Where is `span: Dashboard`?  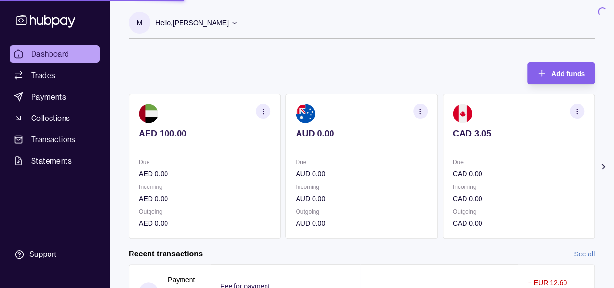
span: Dashboard is located at coordinates (50, 54).